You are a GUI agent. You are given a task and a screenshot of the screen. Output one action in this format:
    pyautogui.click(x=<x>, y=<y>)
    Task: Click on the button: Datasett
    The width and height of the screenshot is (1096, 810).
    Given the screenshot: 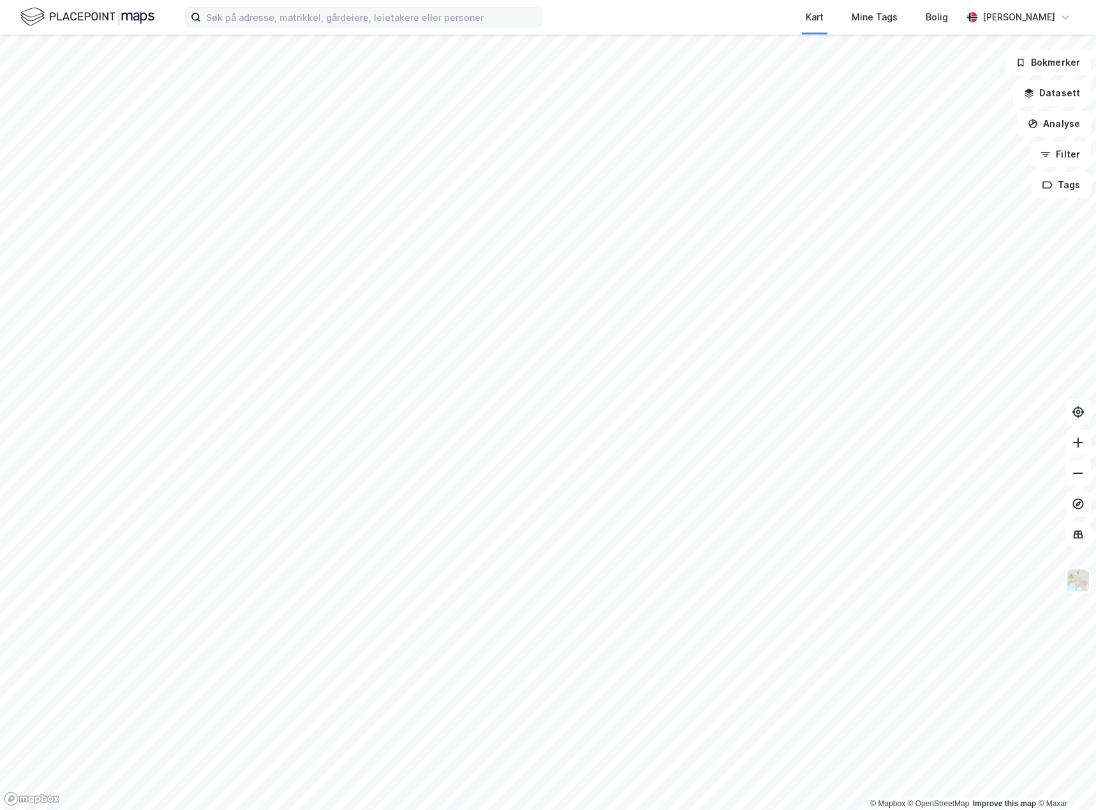 What is the action you would take?
    pyautogui.click(x=1052, y=93)
    